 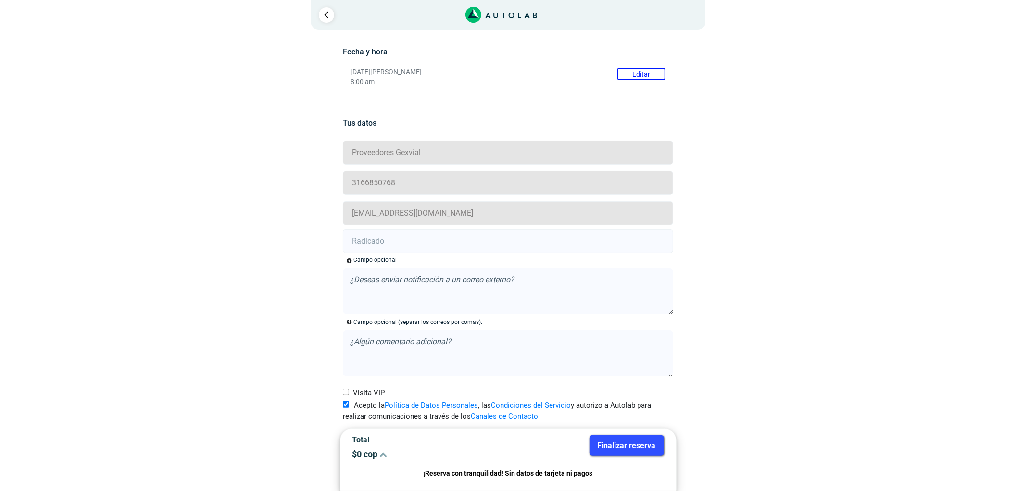 I want to click on a: Ir al paso anterior, so click(x=327, y=15).